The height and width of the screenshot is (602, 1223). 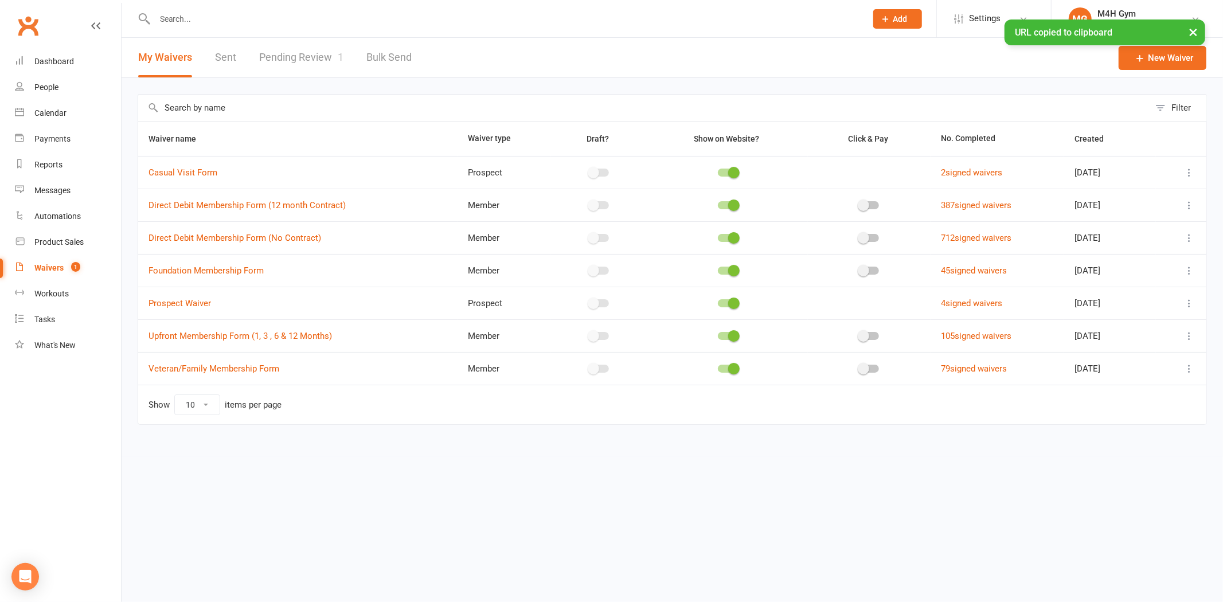 What do you see at coordinates (976, 205) in the screenshot?
I see `a: 387signed waivers` at bounding box center [976, 205].